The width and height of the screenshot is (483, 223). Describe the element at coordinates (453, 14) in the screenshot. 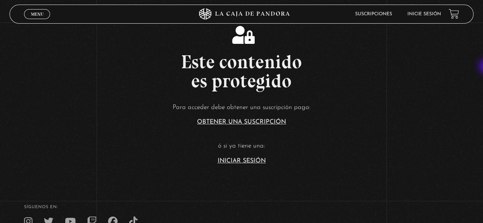

I see `a: View your shopping cart` at that location.